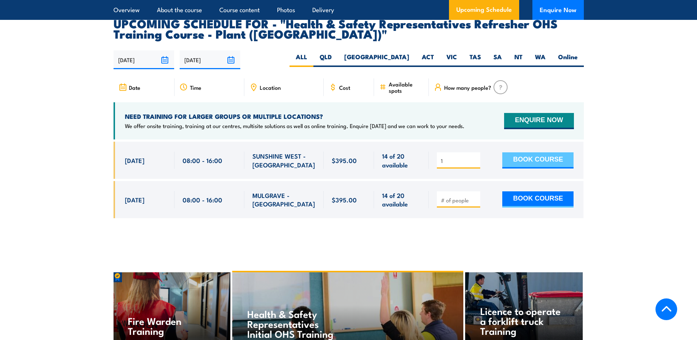 Image resolution: width=697 pixels, height=340 pixels. I want to click on h4: Licence to operate a forklift truck Training, so click(524, 320).